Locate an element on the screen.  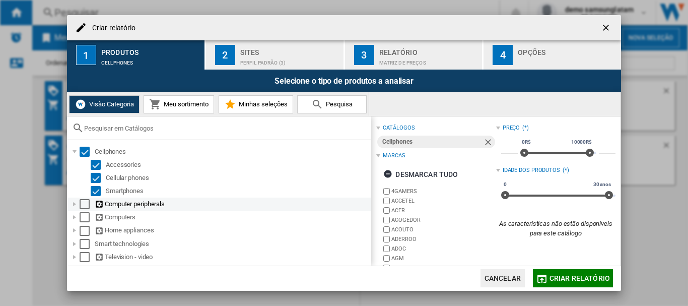
span: 0R$ is located at coordinates (527, 142).